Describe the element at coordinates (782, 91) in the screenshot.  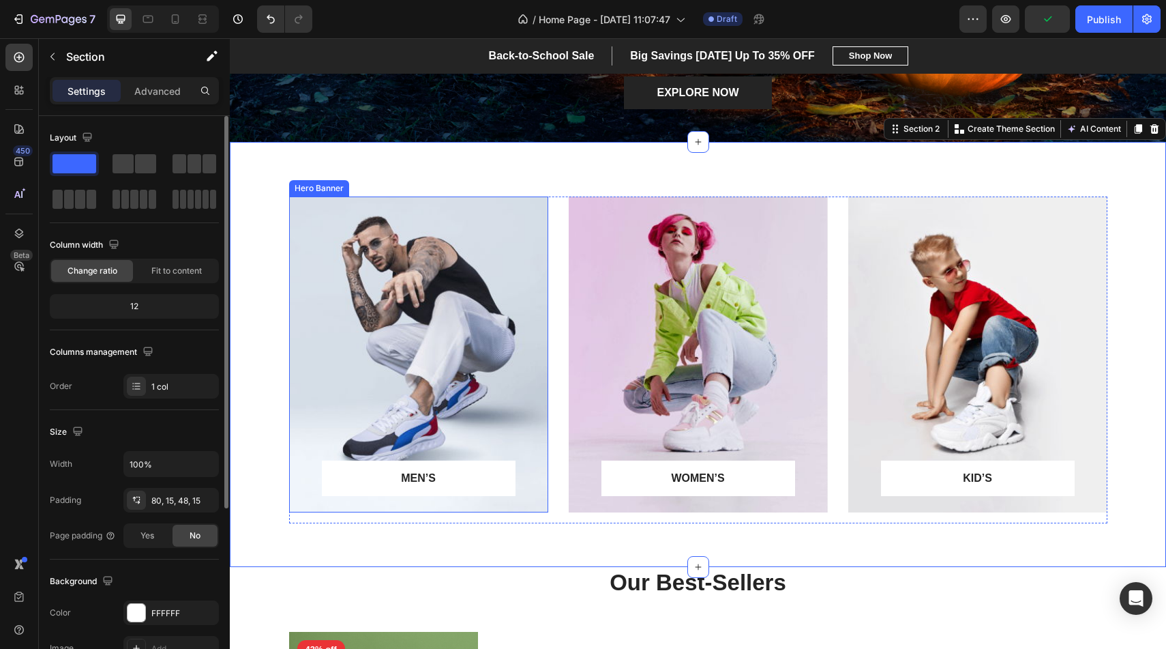
I see `p: Create Theme Section` at that location.